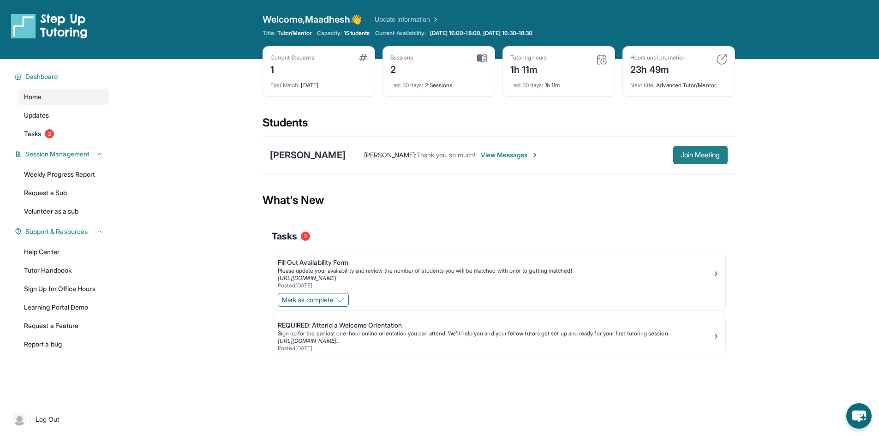  What do you see at coordinates (679, 83) in the screenshot?
I see `div: Advanced Tutor/Mentor` at bounding box center [679, 83].